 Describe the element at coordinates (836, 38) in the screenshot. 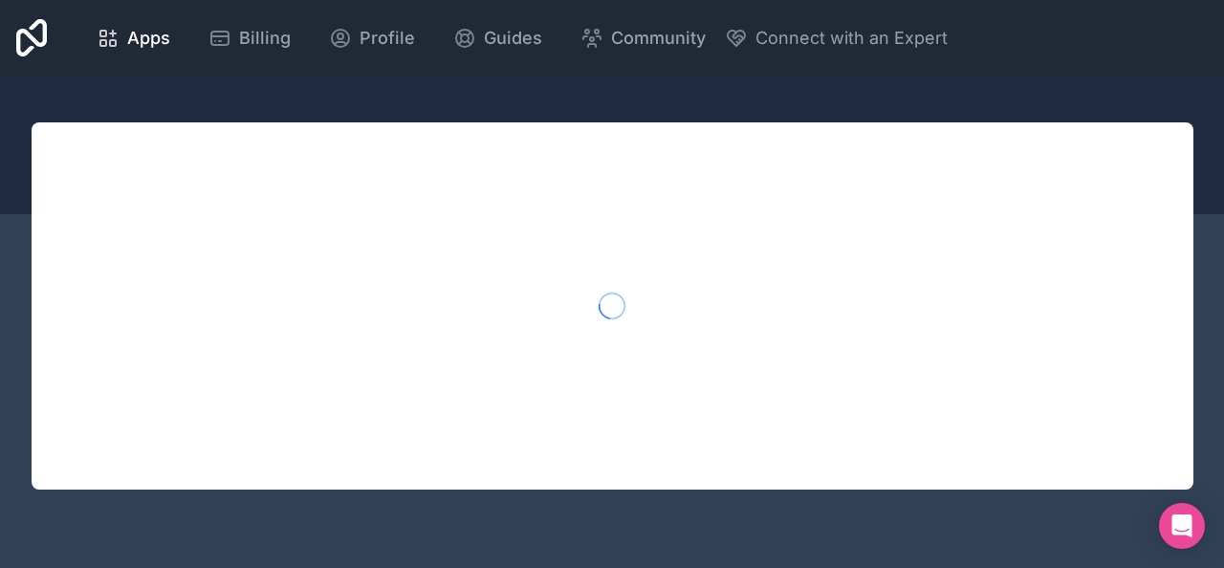

I see `button: Connect with an Expert` at that location.